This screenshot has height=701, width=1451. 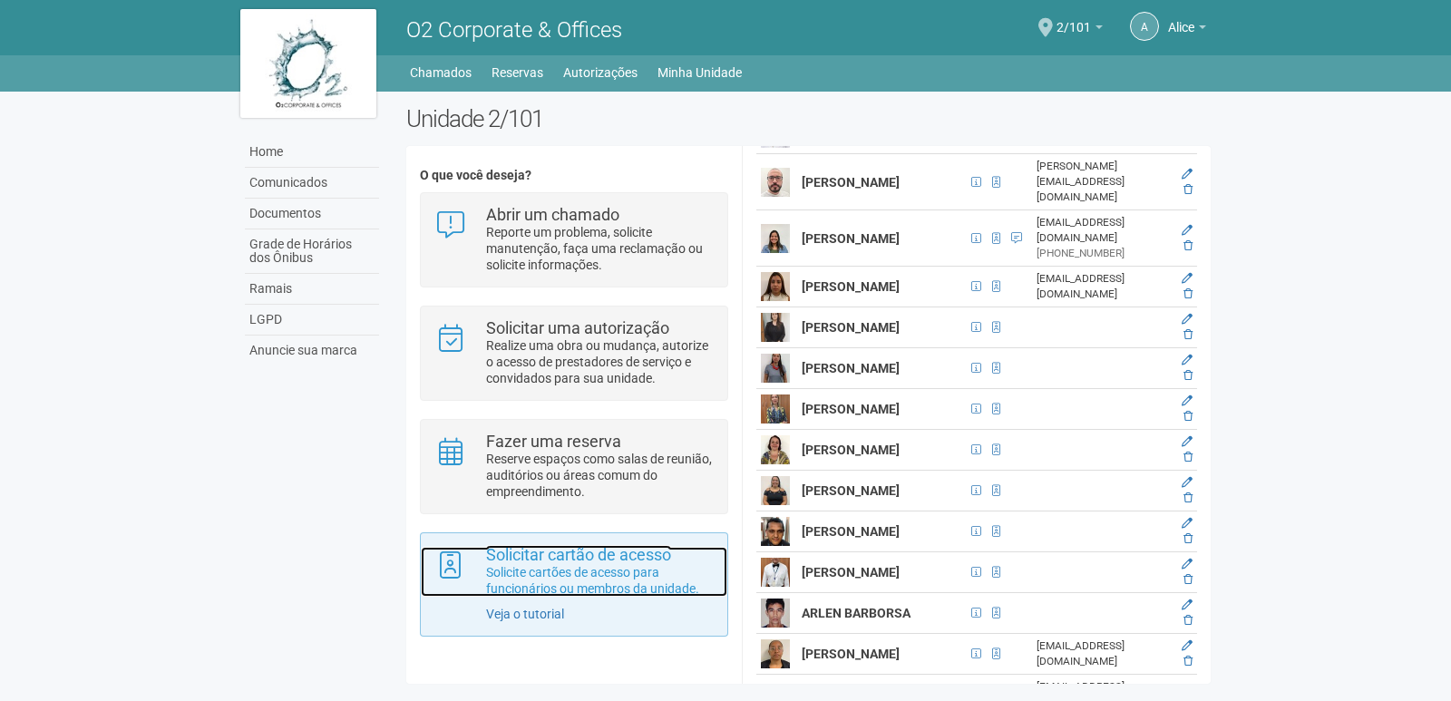 What do you see at coordinates (1187, 30) in the screenshot?
I see `a: Alice` at bounding box center [1187, 30].